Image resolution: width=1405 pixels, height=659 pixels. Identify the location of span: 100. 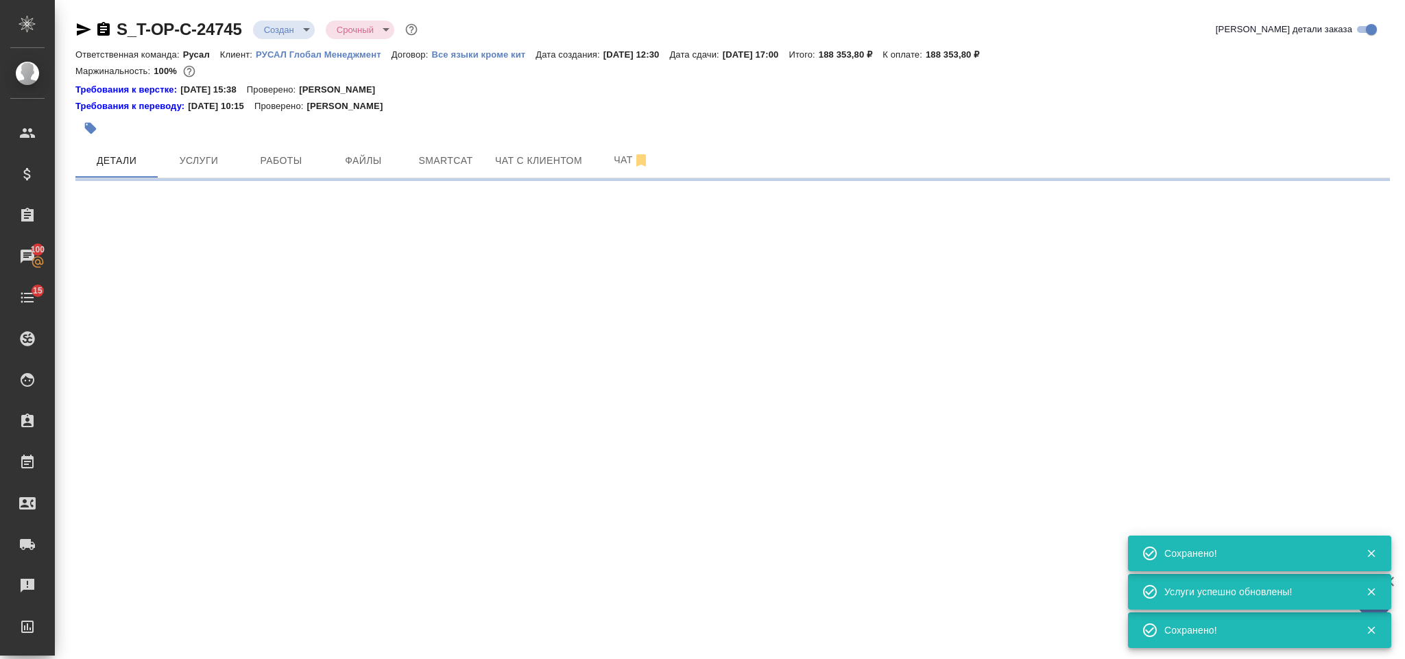
(38, 250).